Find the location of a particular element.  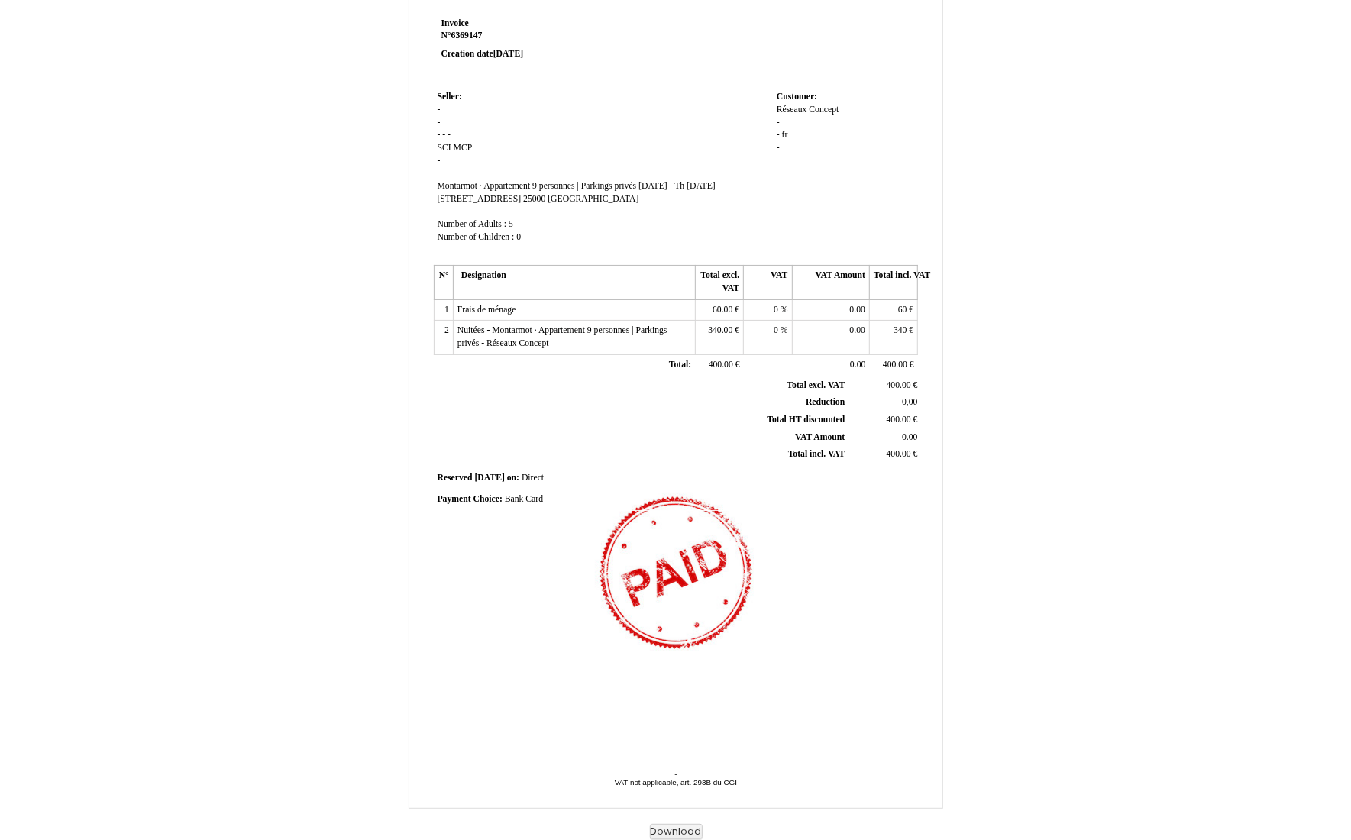

th: Designation is located at coordinates (573, 283).